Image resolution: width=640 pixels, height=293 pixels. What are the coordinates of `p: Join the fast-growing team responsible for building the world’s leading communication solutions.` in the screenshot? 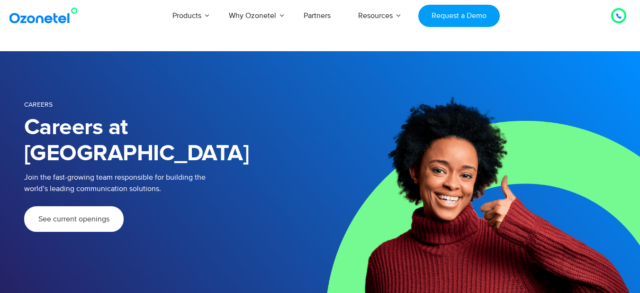 It's located at (165, 183).